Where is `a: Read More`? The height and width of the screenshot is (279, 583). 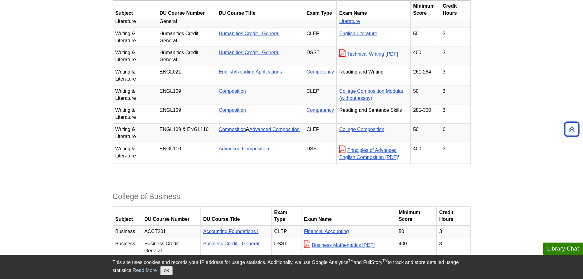 a: Read More is located at coordinates (144, 270).